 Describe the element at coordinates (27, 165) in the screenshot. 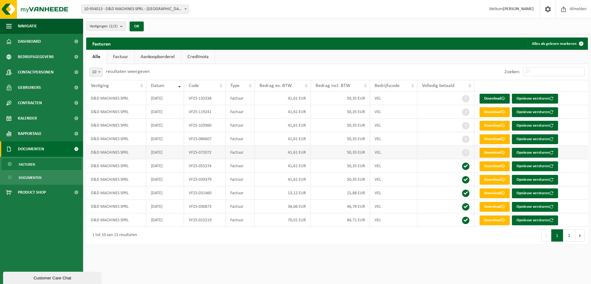

I see `span: Facturen` at that location.